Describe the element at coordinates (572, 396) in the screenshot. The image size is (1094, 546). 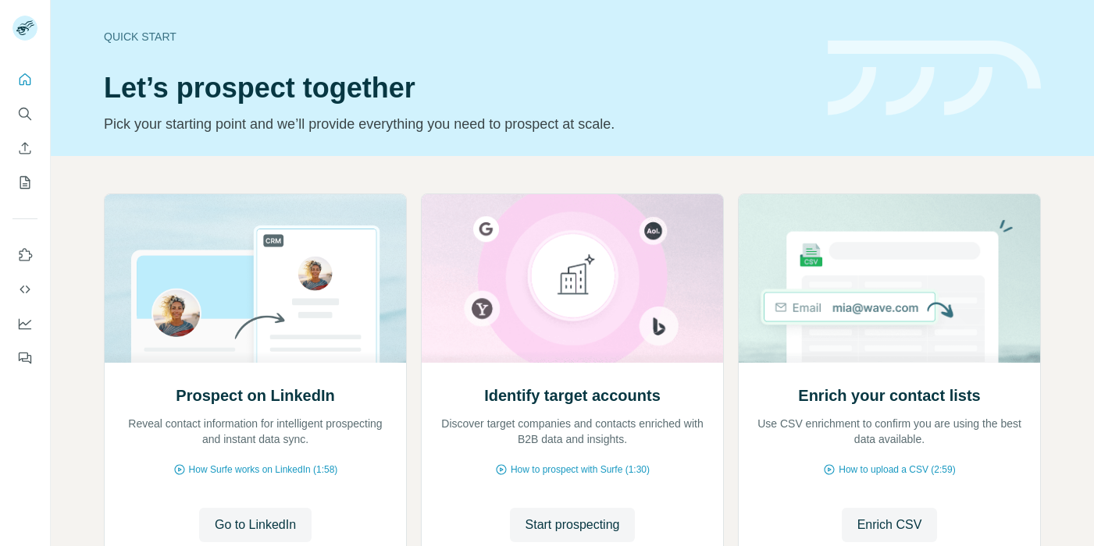
I see `h2: Identify target accounts` at that location.